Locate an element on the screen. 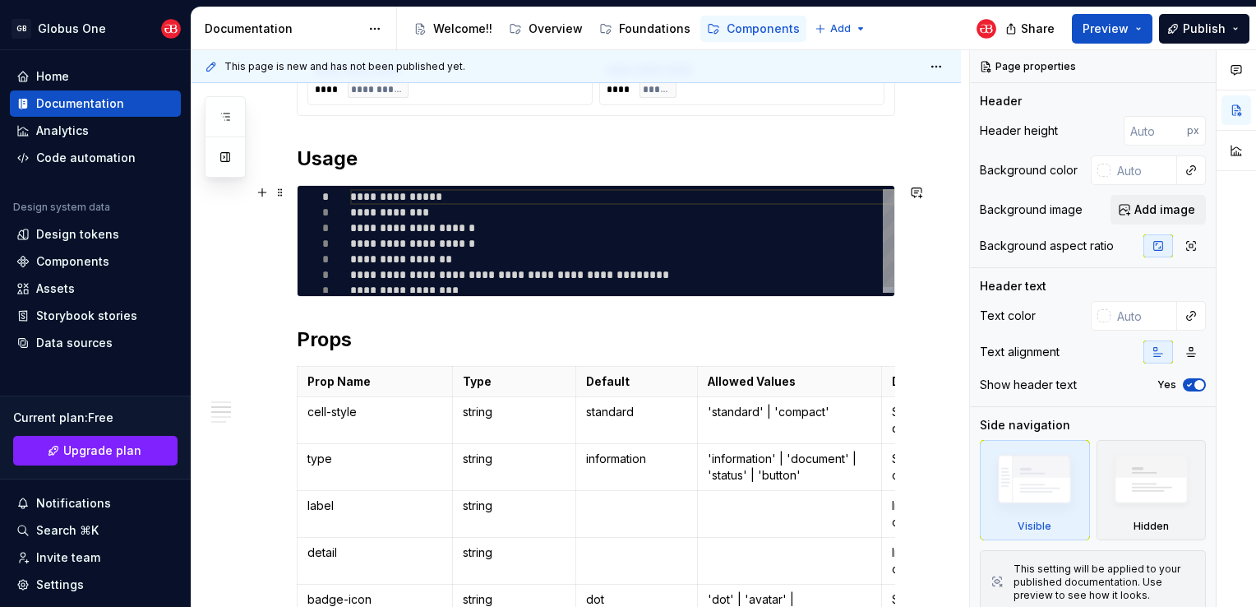  a: Documentation is located at coordinates (95, 104).